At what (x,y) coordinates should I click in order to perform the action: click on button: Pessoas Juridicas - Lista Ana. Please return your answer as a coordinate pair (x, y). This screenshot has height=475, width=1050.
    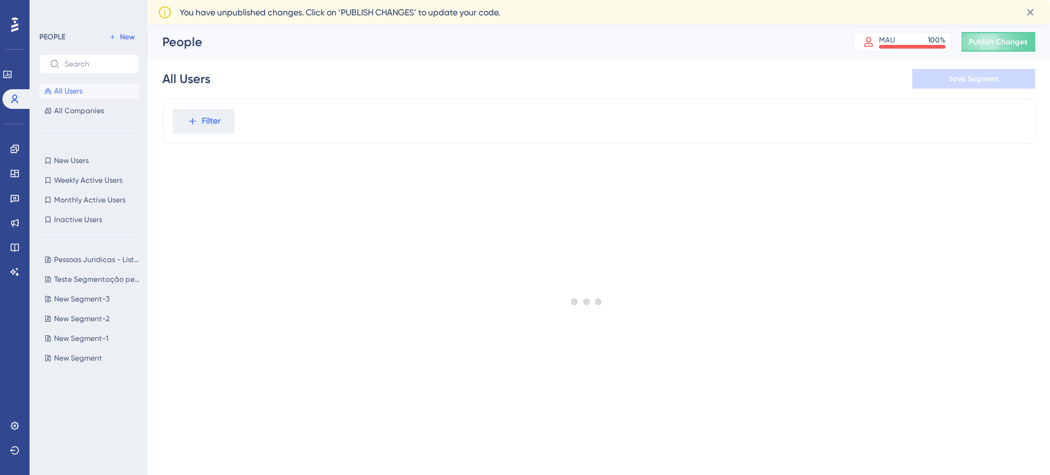
    Looking at the image, I should click on (93, 260).